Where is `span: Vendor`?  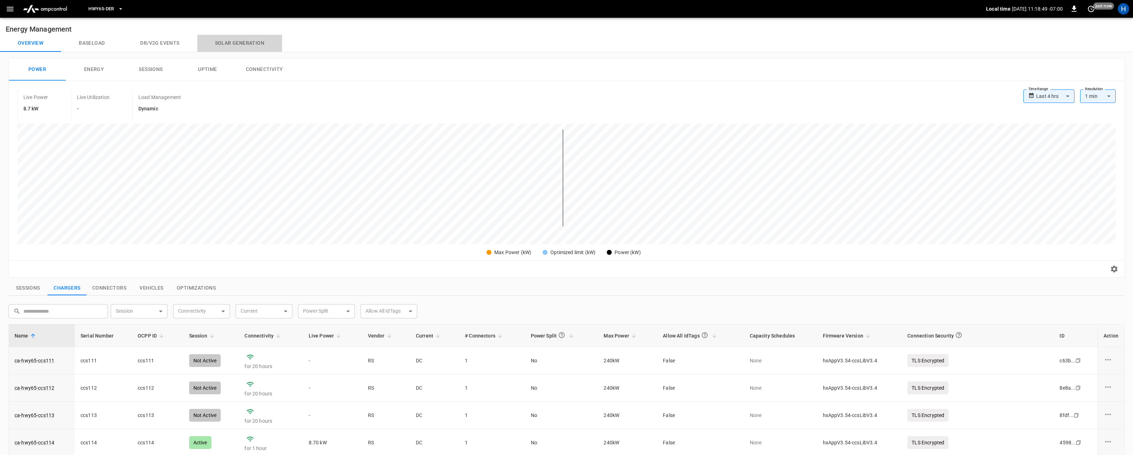
span: Vendor is located at coordinates (381, 336).